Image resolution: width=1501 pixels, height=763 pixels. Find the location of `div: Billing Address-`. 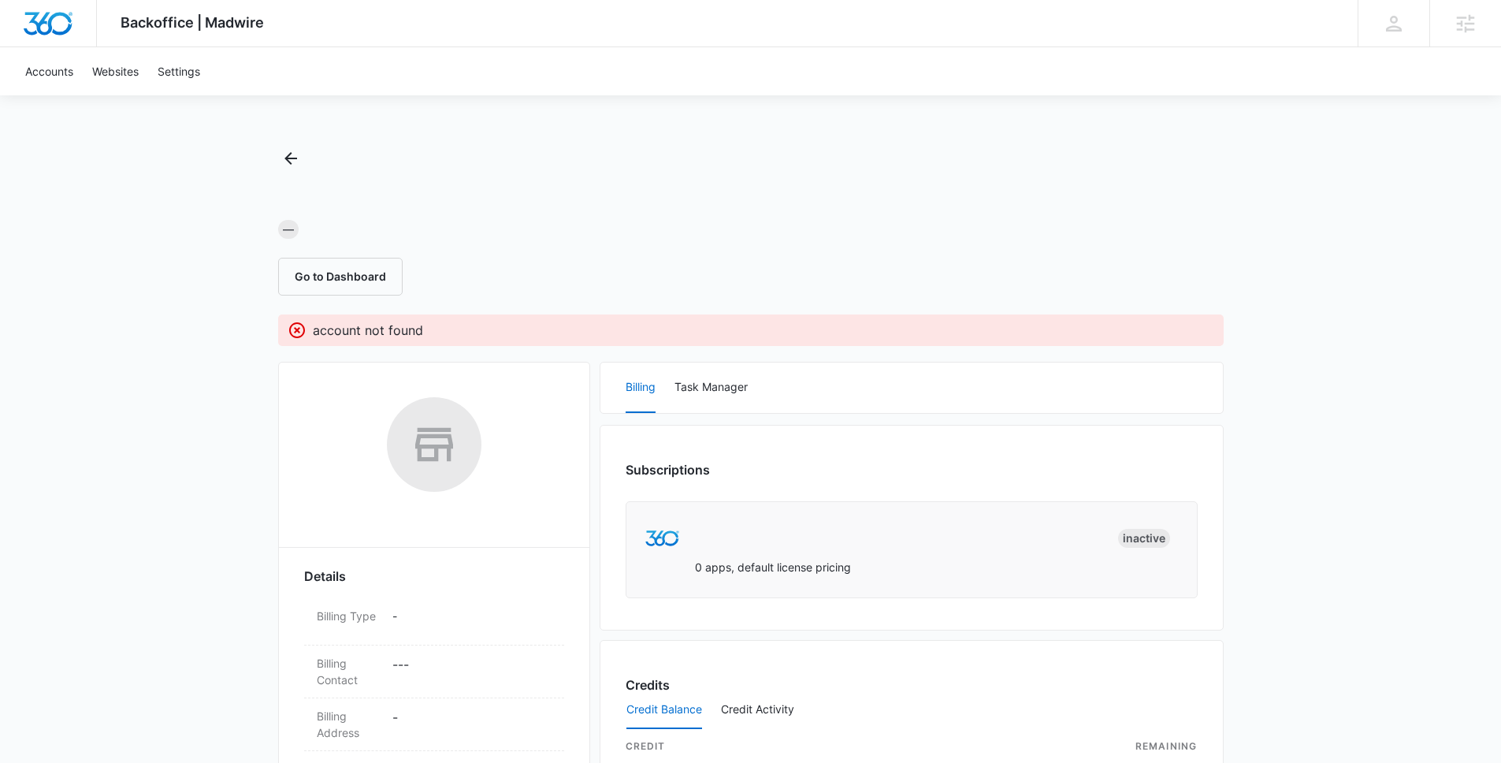

div: Billing Address- is located at coordinates (434, 724).